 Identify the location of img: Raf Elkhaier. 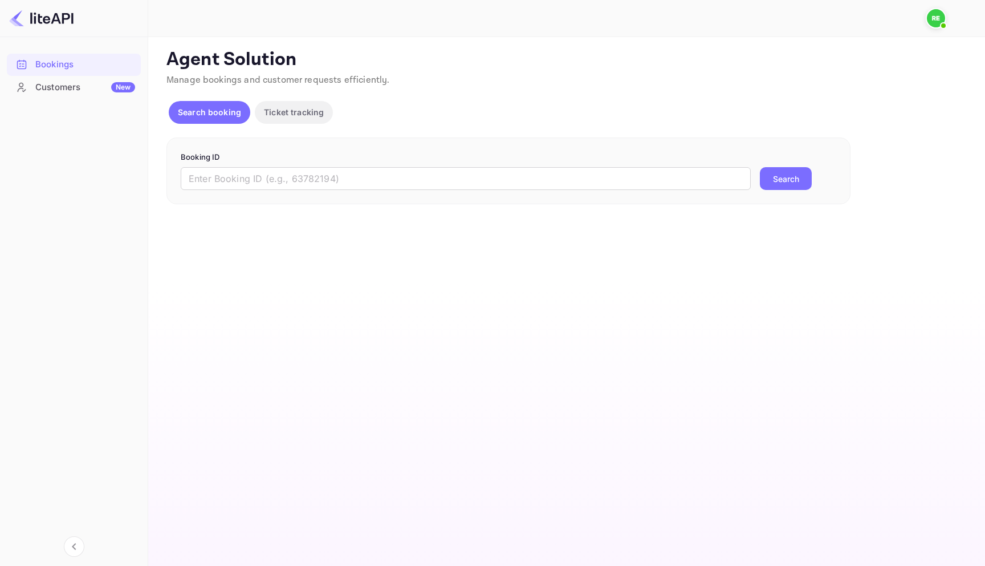
(936, 18).